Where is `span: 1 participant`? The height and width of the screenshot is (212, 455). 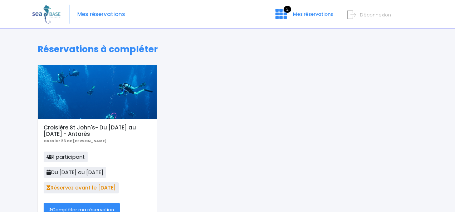 span: 1 participant is located at coordinates (65, 157).